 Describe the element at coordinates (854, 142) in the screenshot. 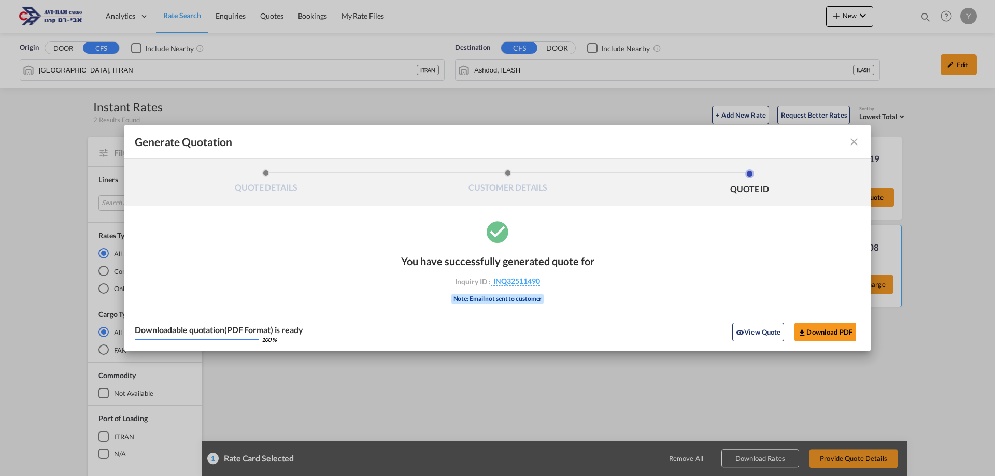

I see `md-icon: icon-close fg-AAA8AD cursor m-0` at that location.